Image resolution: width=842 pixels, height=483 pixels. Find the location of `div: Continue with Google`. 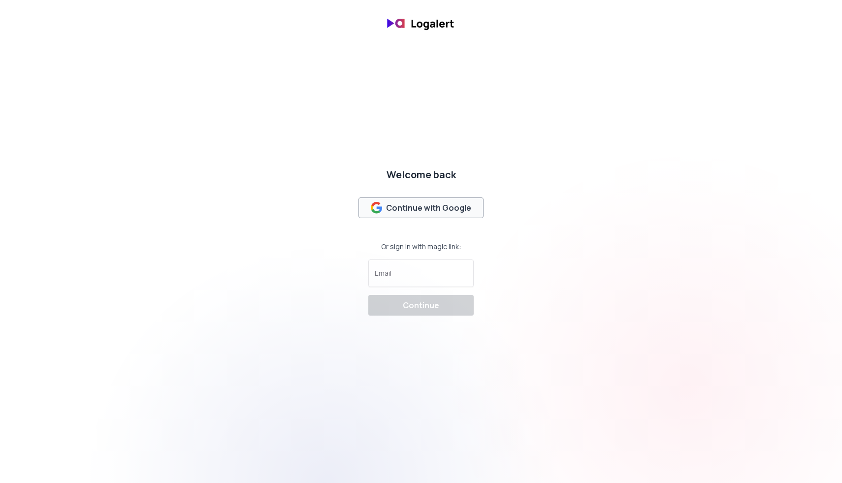

div: Continue with Google is located at coordinates (421, 208).